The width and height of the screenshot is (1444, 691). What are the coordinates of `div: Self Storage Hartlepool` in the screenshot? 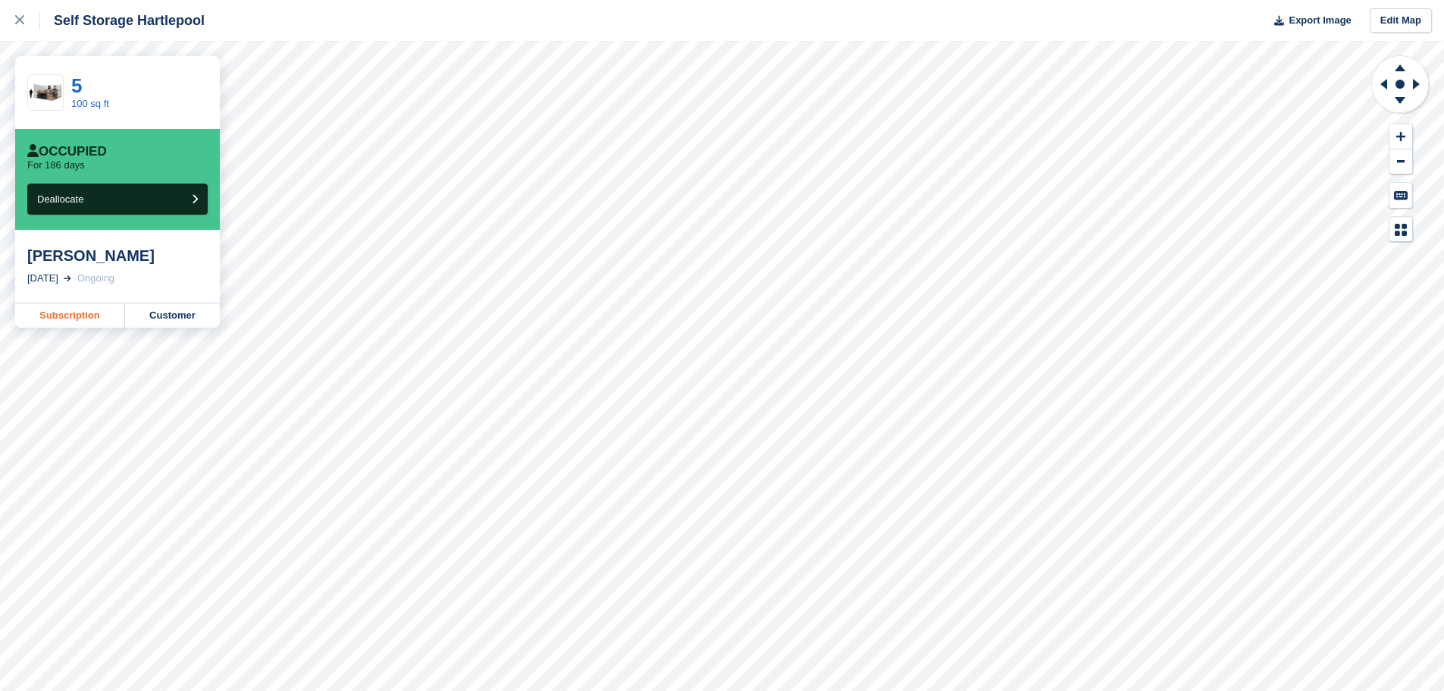 It's located at (122, 20).